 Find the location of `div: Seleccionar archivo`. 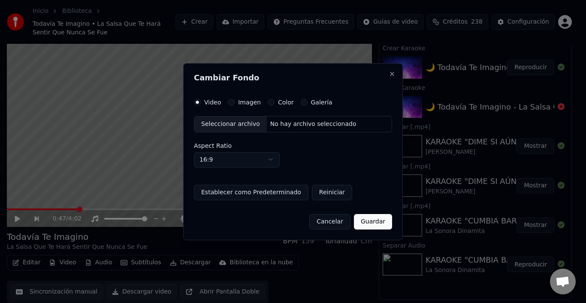

div: Seleccionar archivo is located at coordinates (230, 124).